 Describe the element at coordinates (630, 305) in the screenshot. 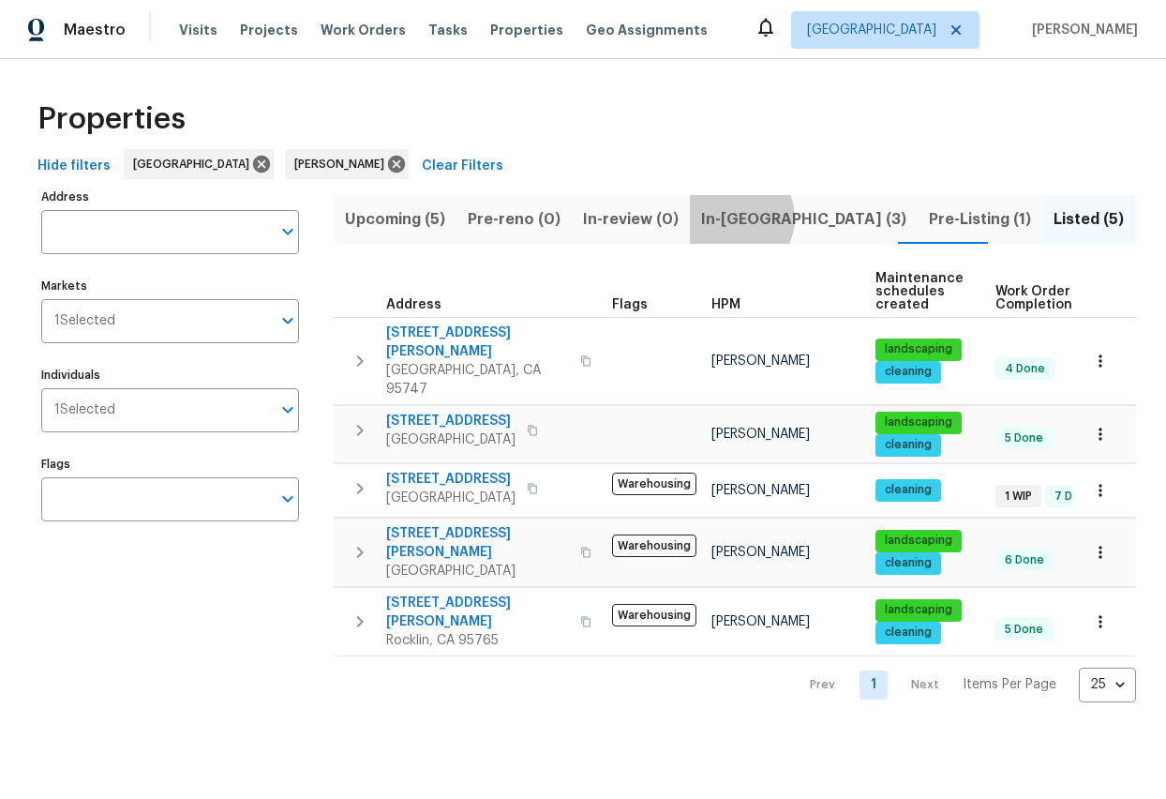

I see `span: Flags` at that location.